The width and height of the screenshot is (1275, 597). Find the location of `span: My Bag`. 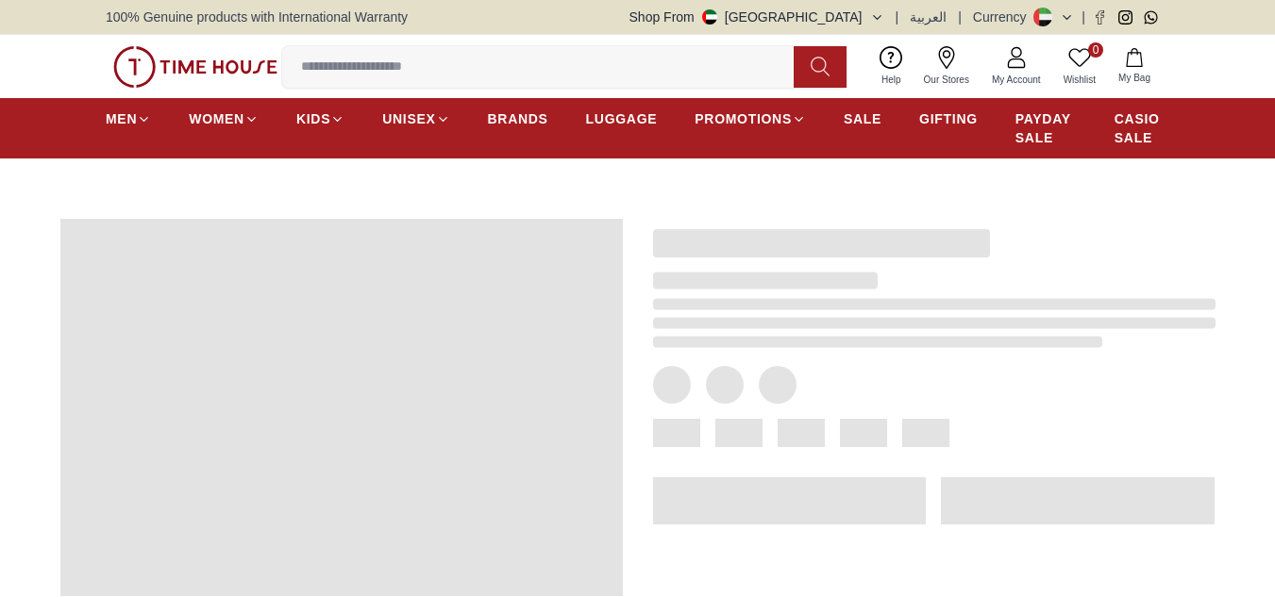

span: My Bag is located at coordinates (1134, 77).